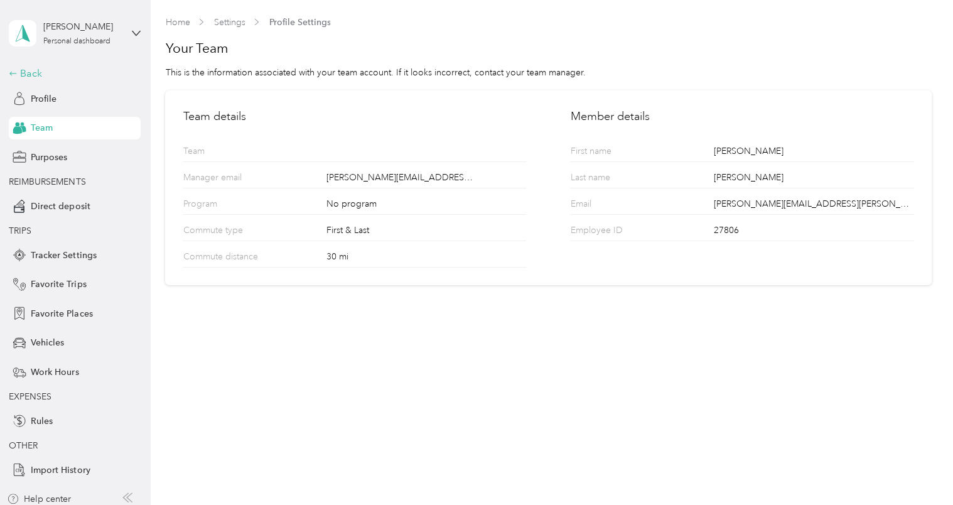 This screenshot has width=953, height=505. Describe the element at coordinates (231, 153) in the screenshot. I see `p: Team` at that location.